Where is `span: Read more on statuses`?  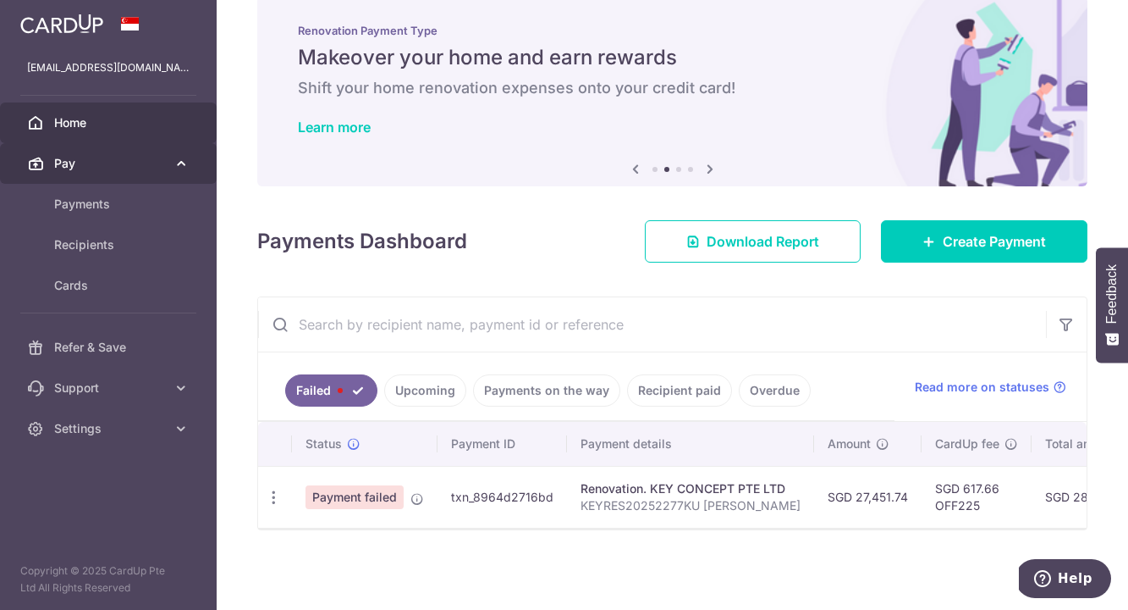 span: Read more on statuses is located at coordinates (982, 387).